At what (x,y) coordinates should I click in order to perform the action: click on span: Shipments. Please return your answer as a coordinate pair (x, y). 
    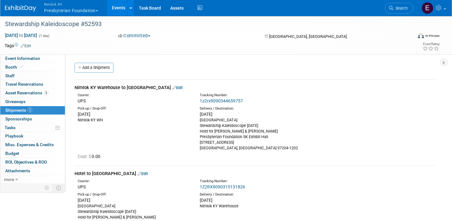
    Looking at the image, I should click on (19, 110).